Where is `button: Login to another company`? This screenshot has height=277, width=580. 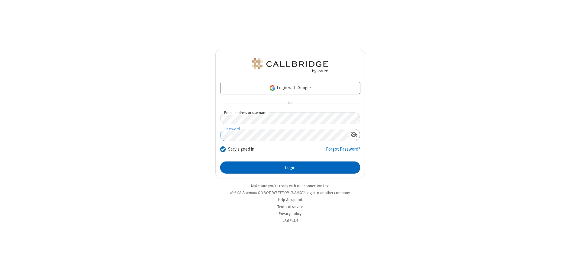 button: Login to another company is located at coordinates (328, 193).